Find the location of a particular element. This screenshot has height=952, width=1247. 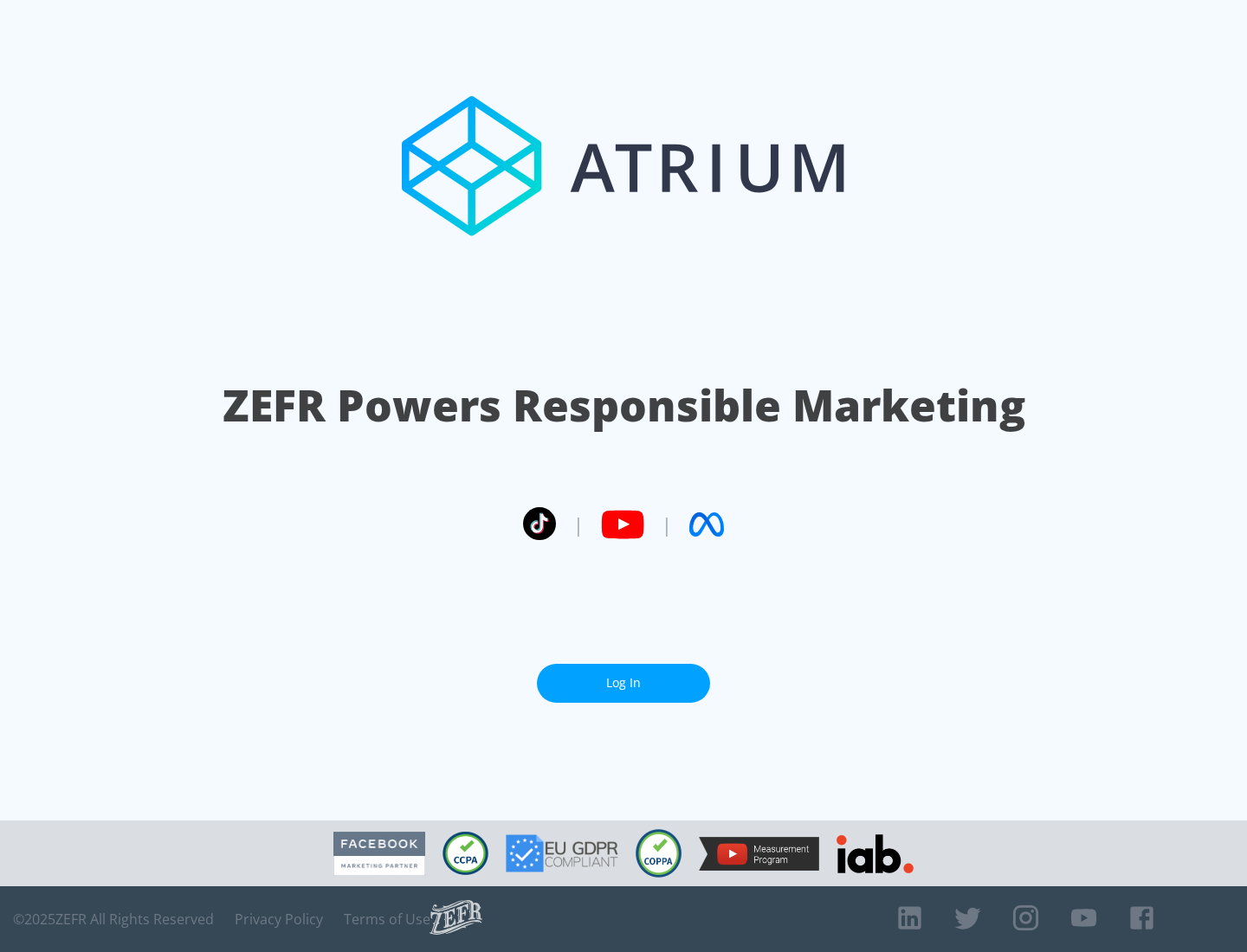

img: YouTube Measurement Program is located at coordinates (758, 853).